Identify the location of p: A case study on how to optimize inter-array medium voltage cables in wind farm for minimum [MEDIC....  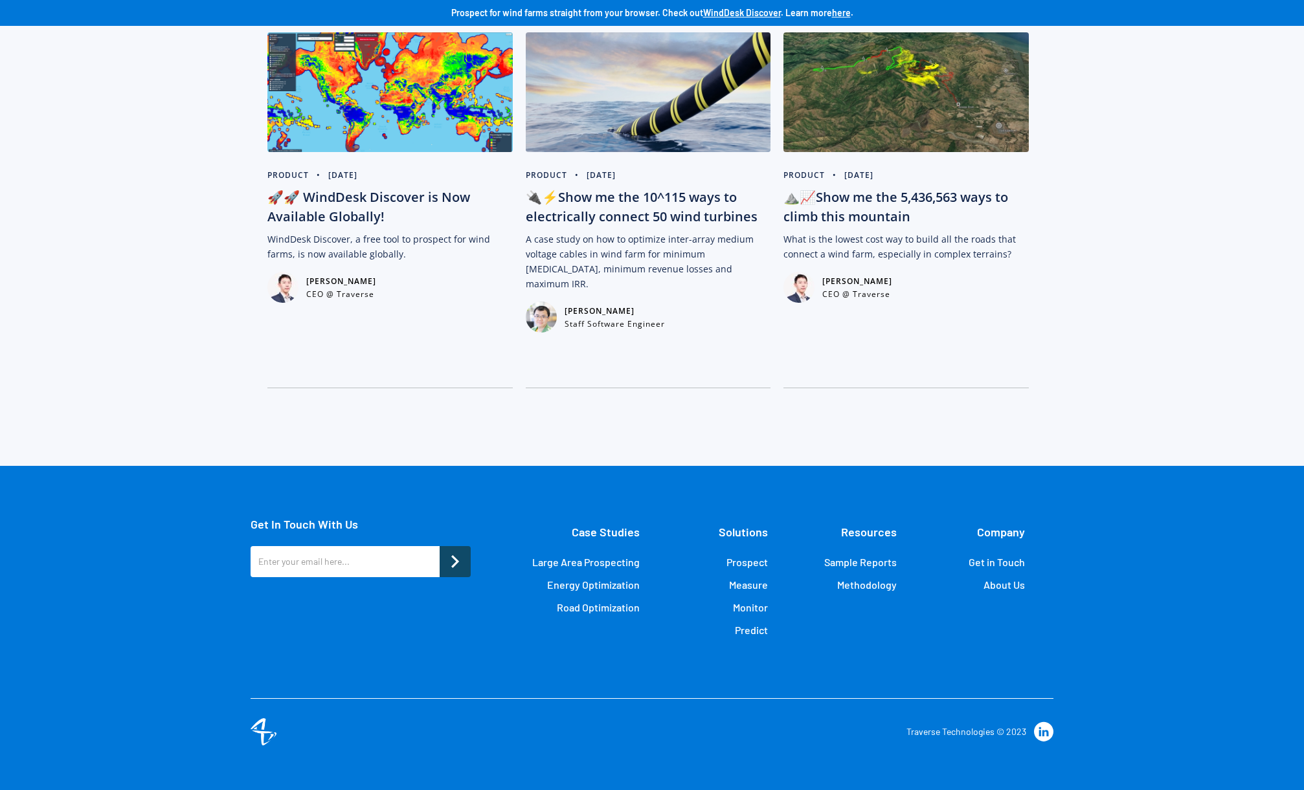
(648, 262).